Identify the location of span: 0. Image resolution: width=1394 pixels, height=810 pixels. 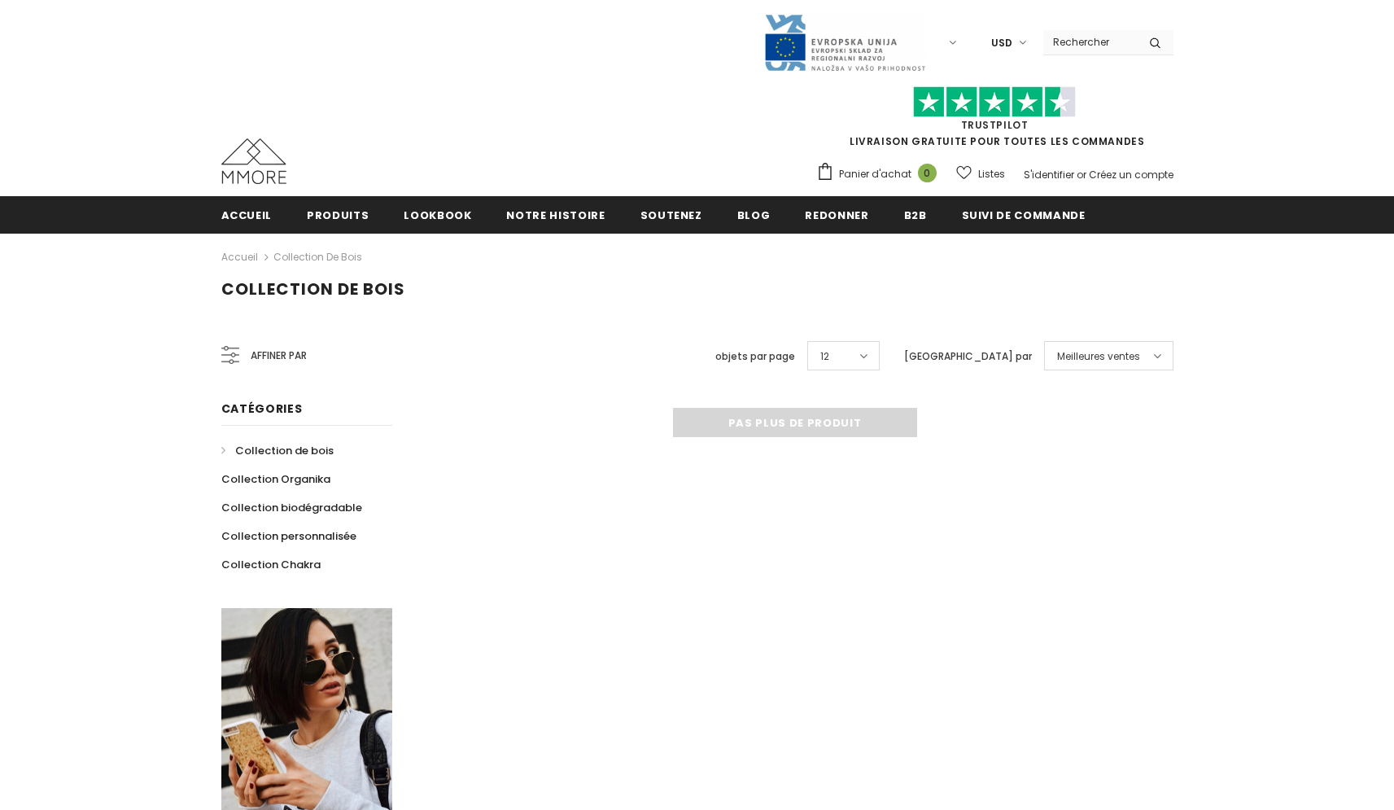
(927, 172).